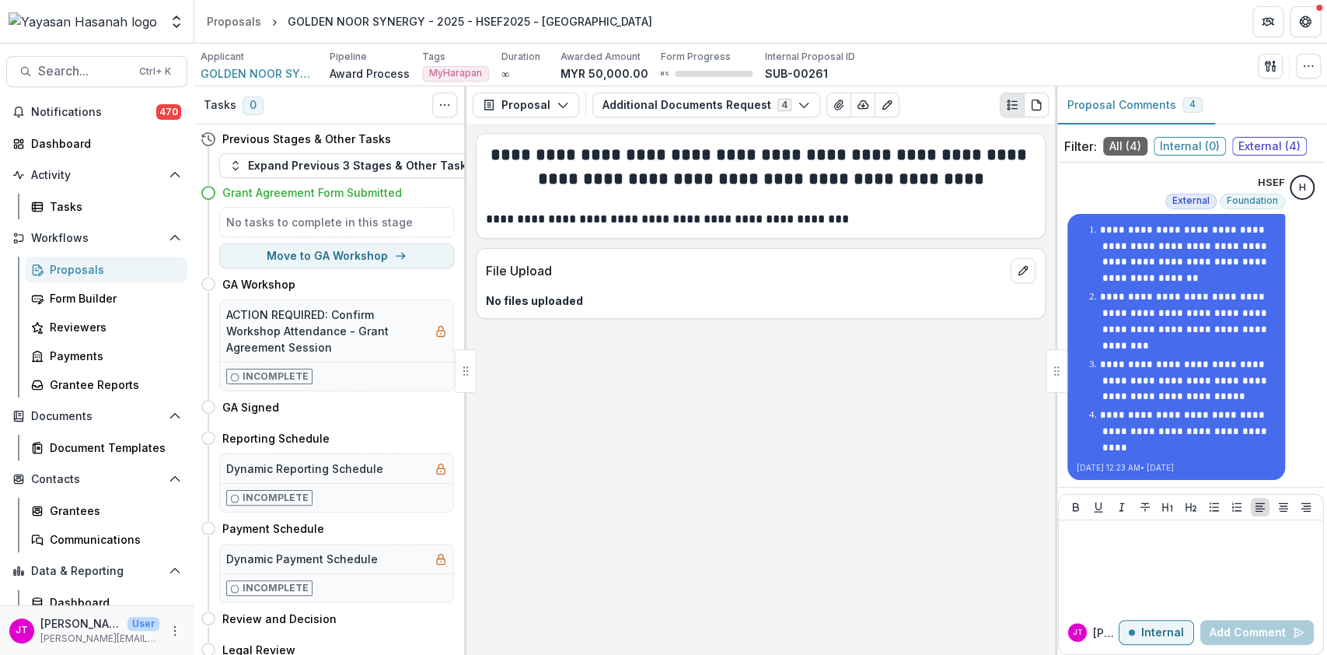 This screenshot has width=1327, height=655. Describe the element at coordinates (1270, 146) in the screenshot. I see `span: External ( 4 )` at that location.